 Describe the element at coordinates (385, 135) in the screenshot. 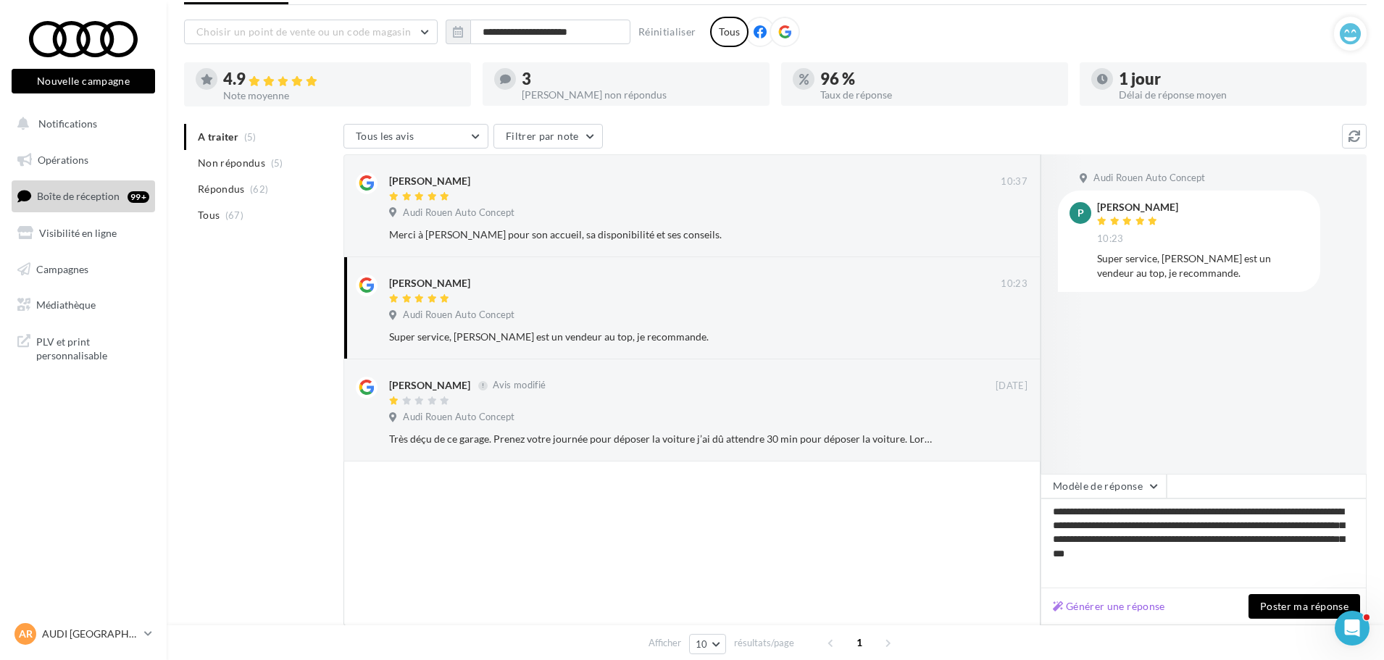

I see `span: Tous les avis` at that location.